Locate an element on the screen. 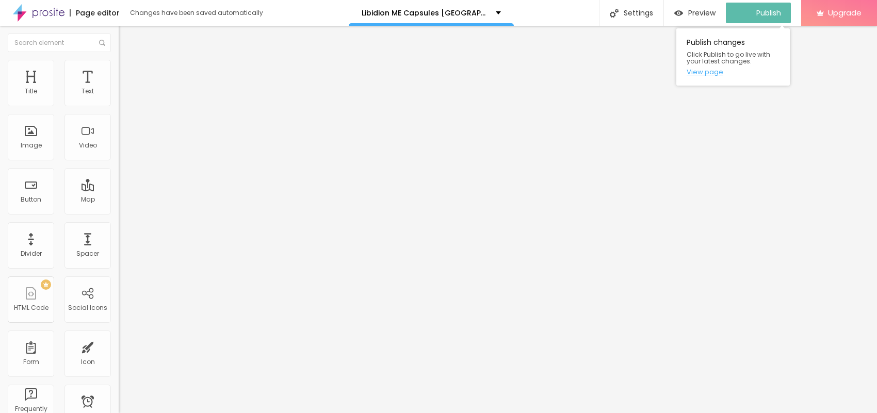  div: Changes have been saved automatically is located at coordinates (197, 13).